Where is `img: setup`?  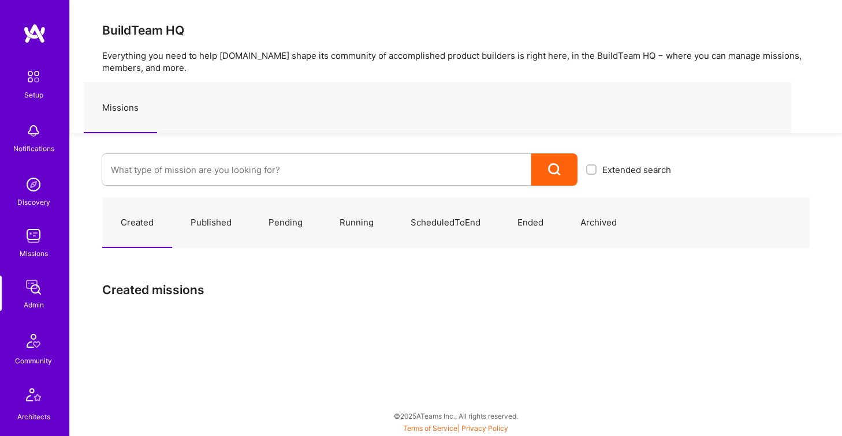
img: setup is located at coordinates (33, 77).